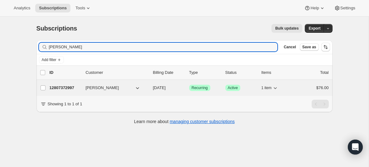 This screenshot has width=369, height=167. Describe the element at coordinates (344, 8) in the screenshot. I see `button: Settings` at that location.